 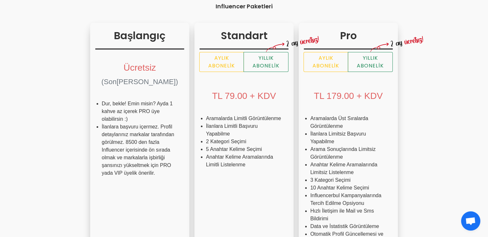 I want to click on h3: Pro, so click(x=348, y=39).